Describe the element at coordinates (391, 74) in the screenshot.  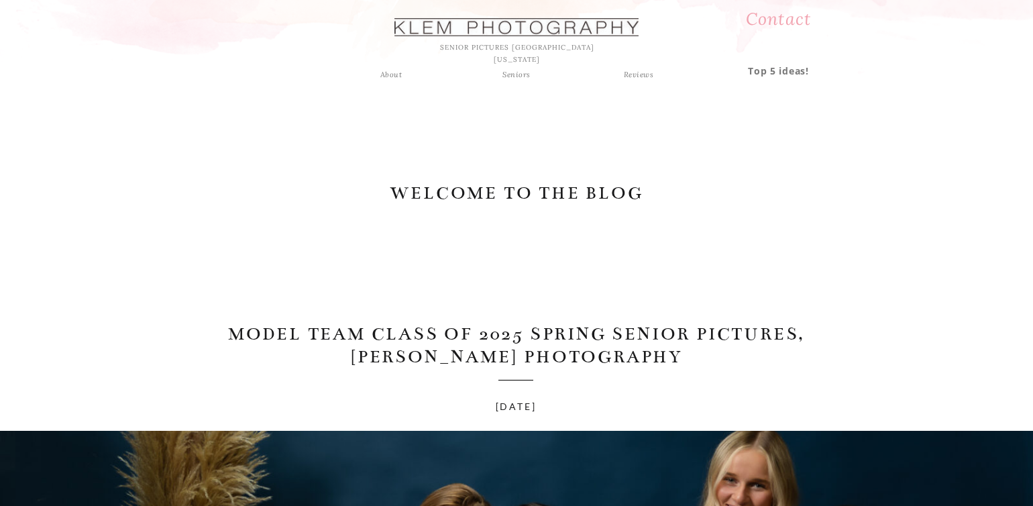
I see `a: About` at that location.